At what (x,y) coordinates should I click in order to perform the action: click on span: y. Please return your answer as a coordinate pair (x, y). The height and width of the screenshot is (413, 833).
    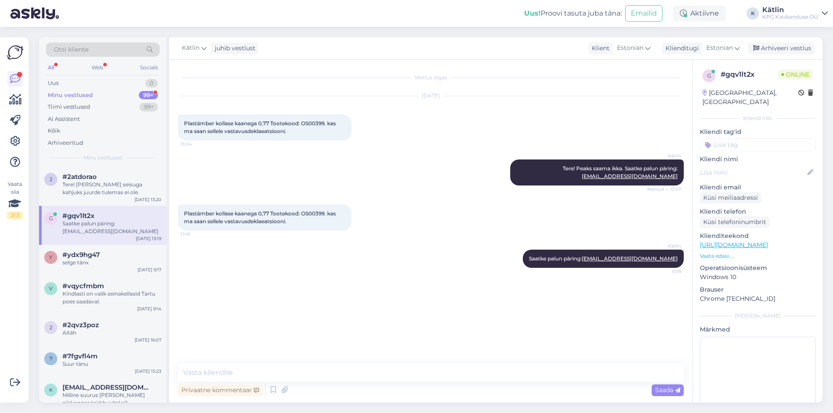
    Looking at the image, I should click on (51, 257).